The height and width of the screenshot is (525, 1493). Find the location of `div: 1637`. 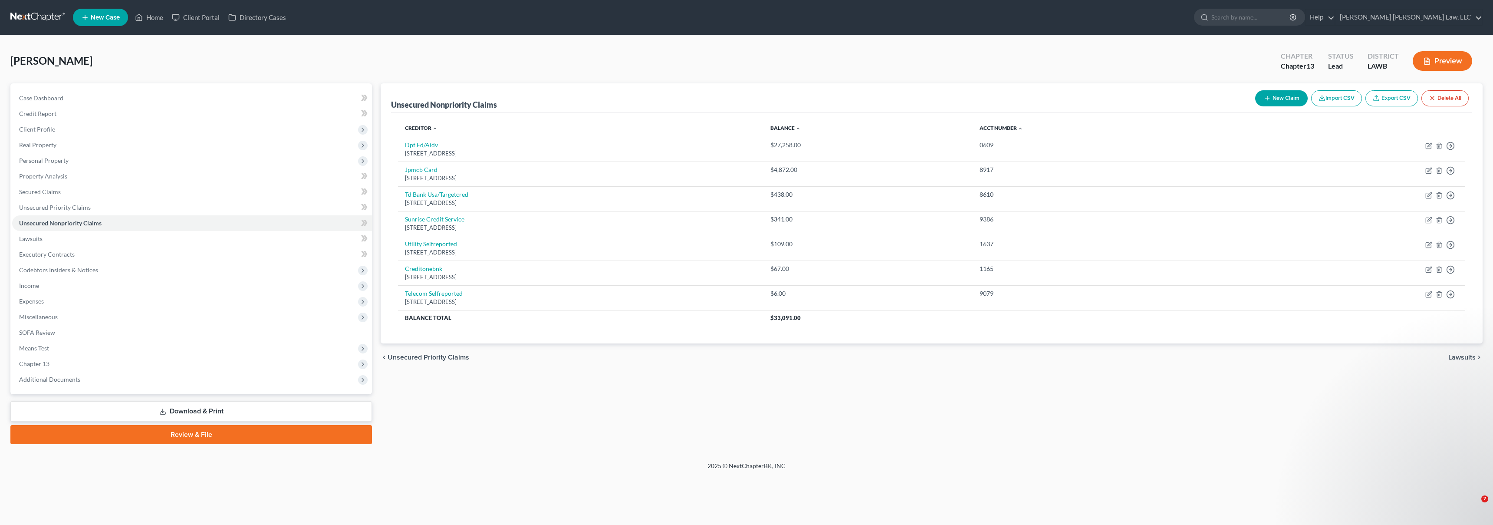

div: 1637 is located at coordinates (1108, 244).